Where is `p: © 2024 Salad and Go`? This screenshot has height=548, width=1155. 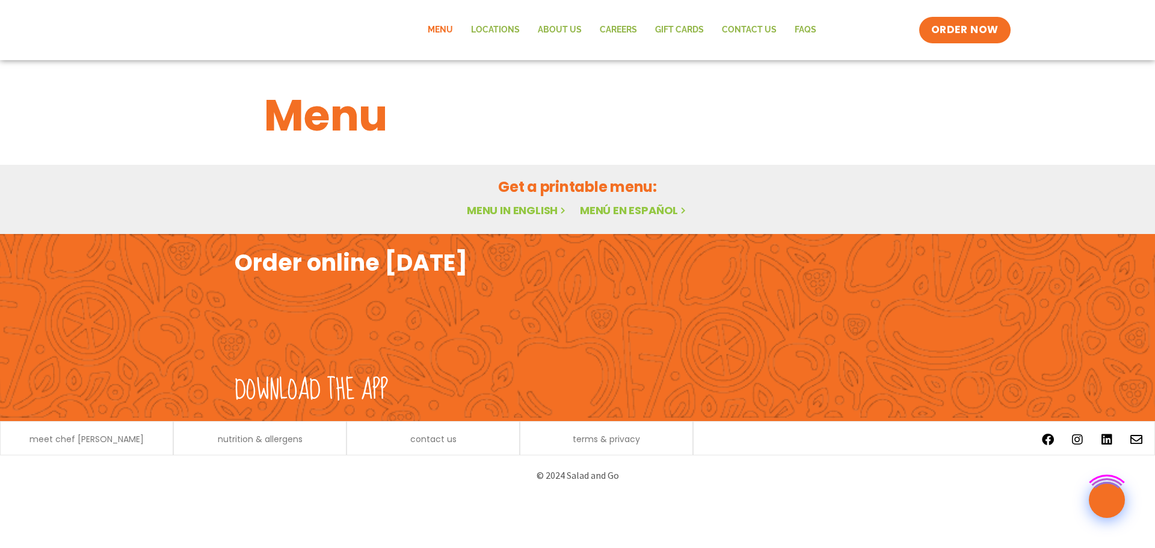
p: © 2024 Salad and Go is located at coordinates (578, 475).